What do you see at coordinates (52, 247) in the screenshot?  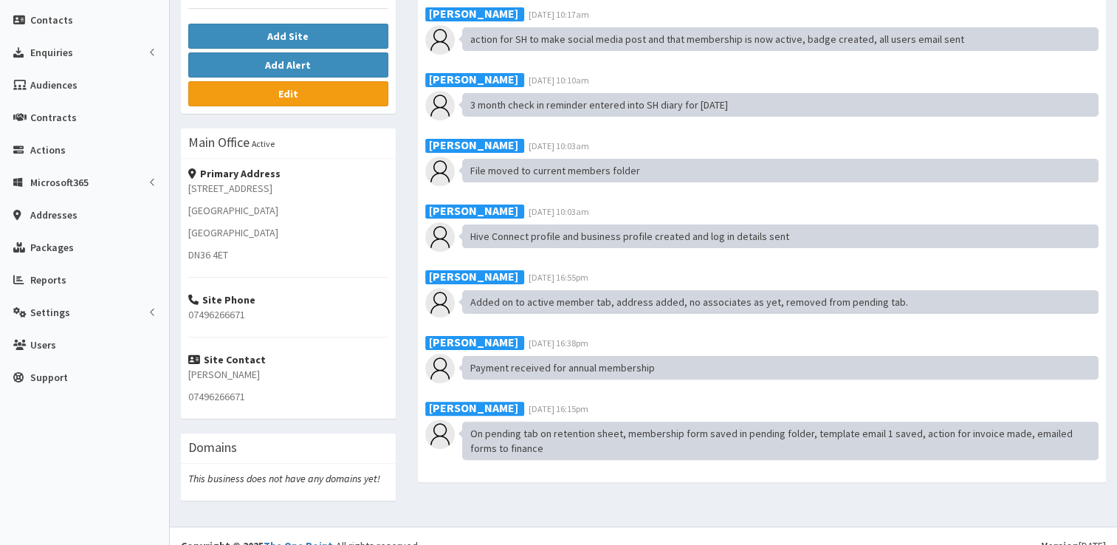 I see `span: Packages` at bounding box center [52, 247].